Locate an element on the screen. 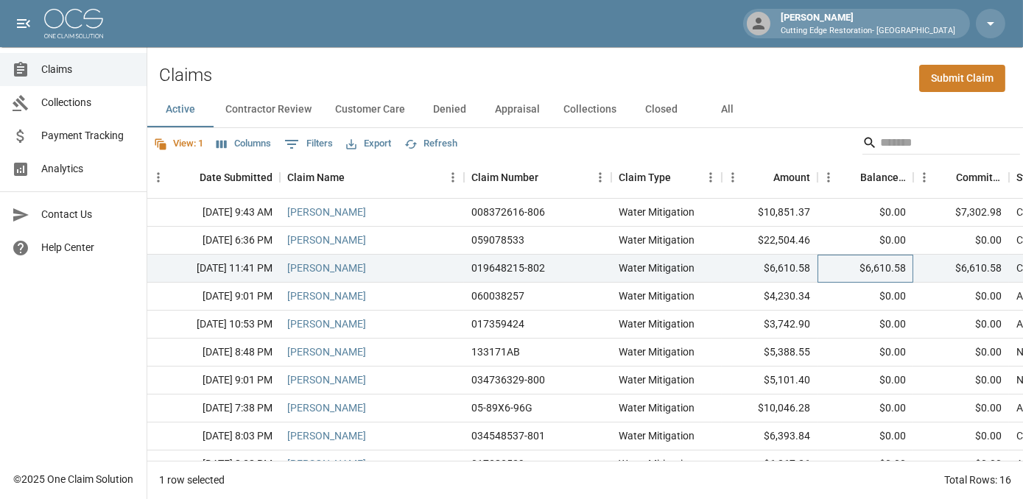  div: © 2025 One Claim Solution is located at coordinates (73, 479).